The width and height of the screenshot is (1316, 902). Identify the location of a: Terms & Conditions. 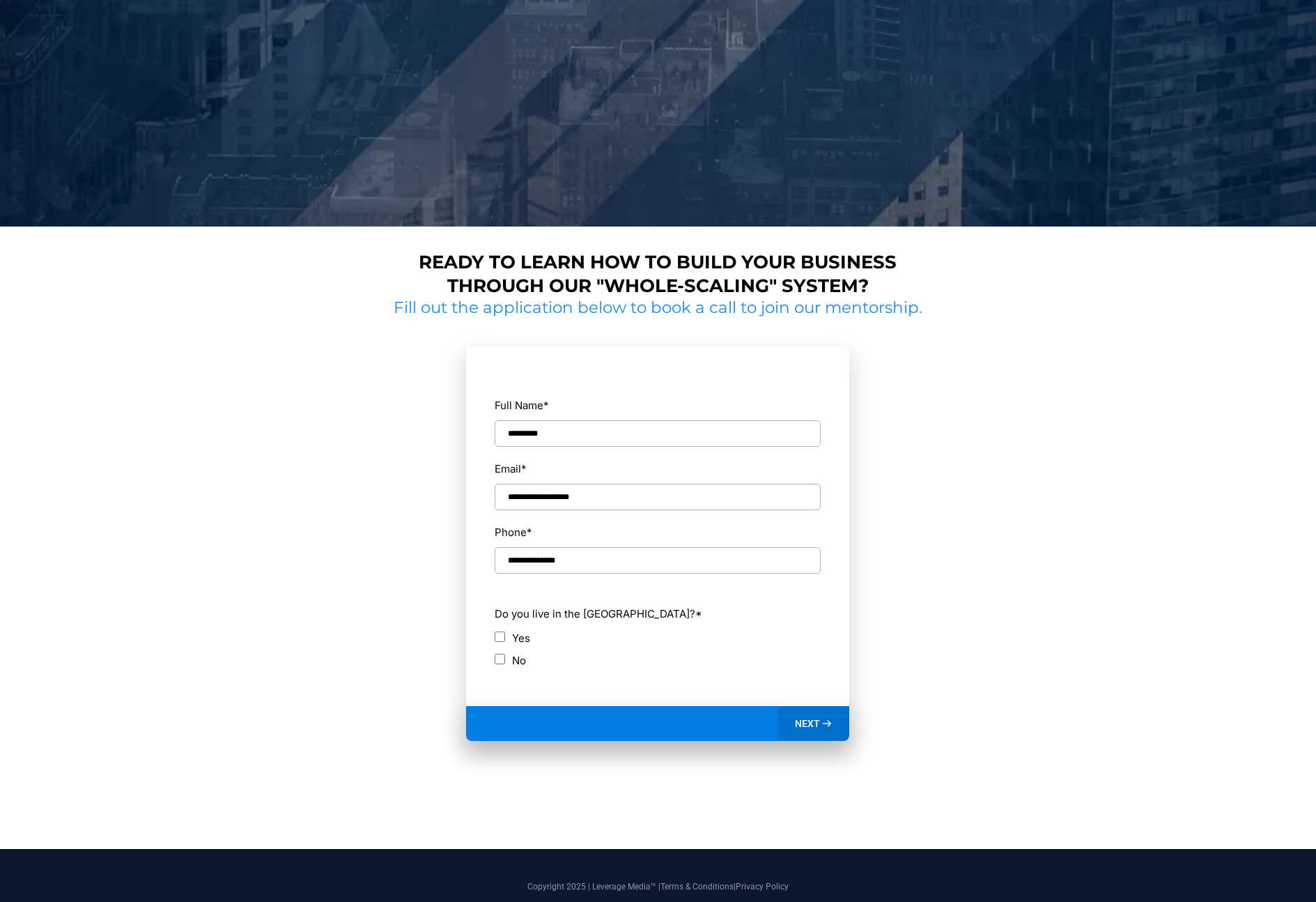
(697, 887).